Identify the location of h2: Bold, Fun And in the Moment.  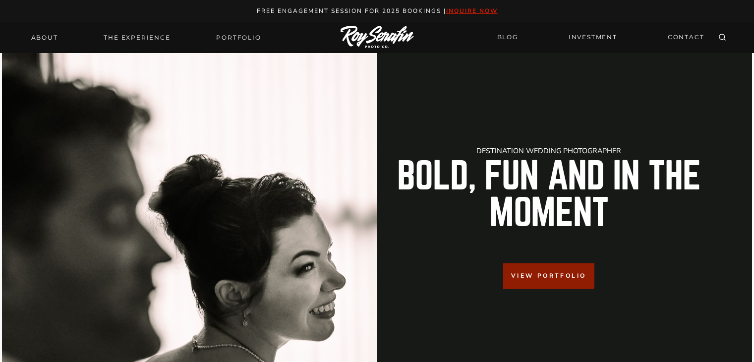
(549, 195).